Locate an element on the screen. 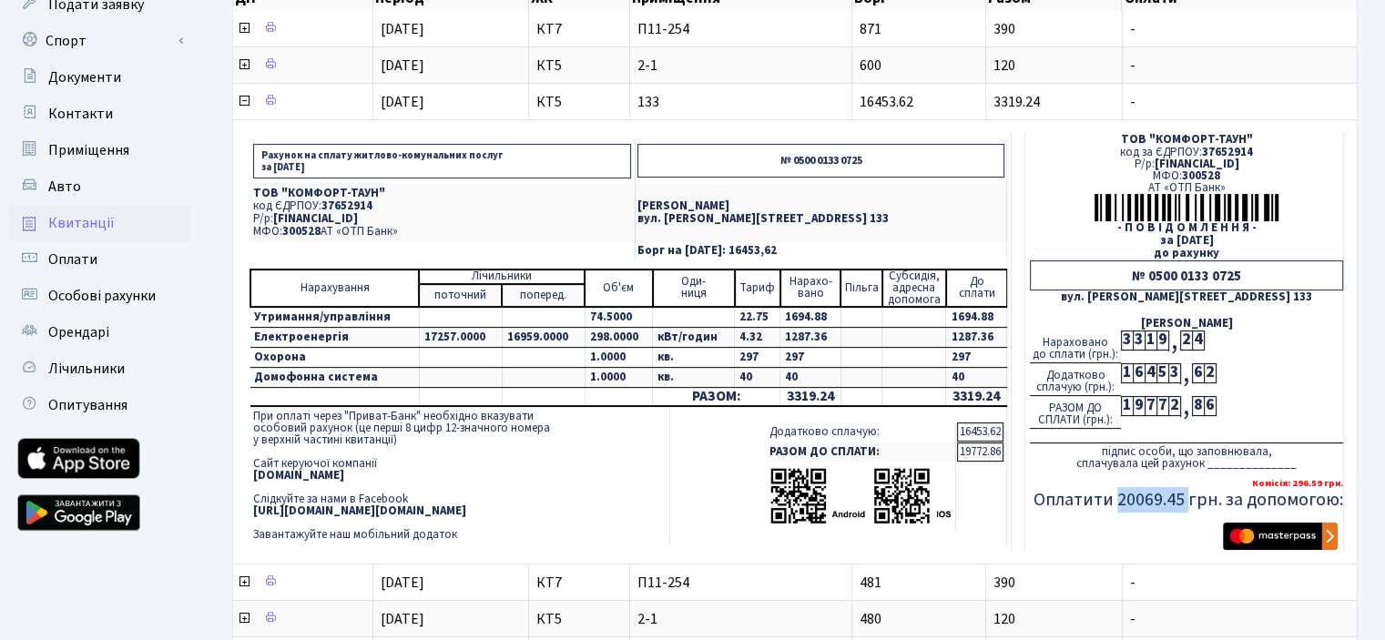 This screenshot has height=640, width=1385. div: - П О В І Д О М Л Е Н Н Я - is located at coordinates (1187, 228).